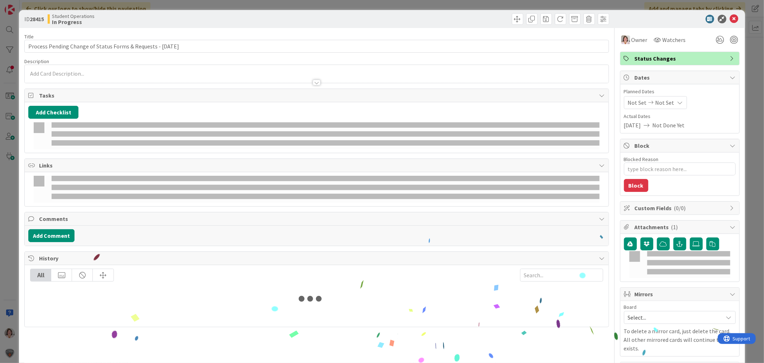 The width and height of the screenshot is (764, 363). What do you see at coordinates (316, 46) in the screenshot?
I see `input: type card name here...` at bounding box center [316, 46].